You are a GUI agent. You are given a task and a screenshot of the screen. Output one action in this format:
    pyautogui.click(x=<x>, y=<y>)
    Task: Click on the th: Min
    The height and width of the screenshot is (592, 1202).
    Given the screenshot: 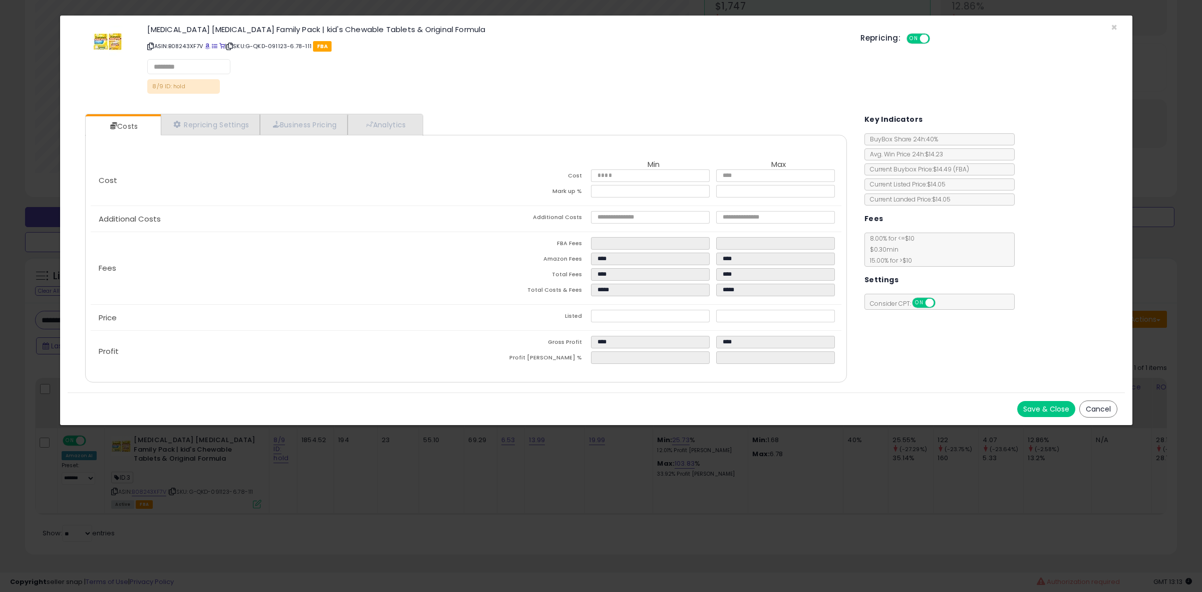 What is the action you would take?
    pyautogui.click(x=654, y=165)
    